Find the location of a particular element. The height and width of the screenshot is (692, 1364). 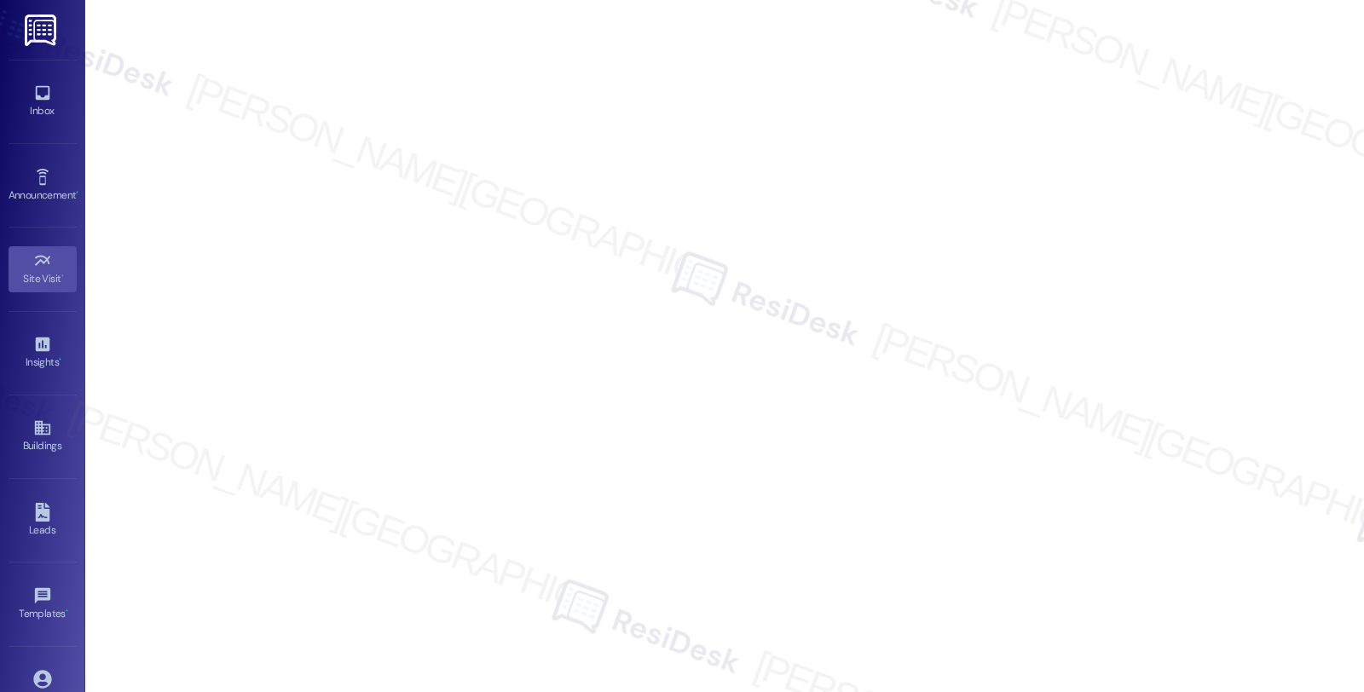

a: Insights • is located at coordinates (43, 353).